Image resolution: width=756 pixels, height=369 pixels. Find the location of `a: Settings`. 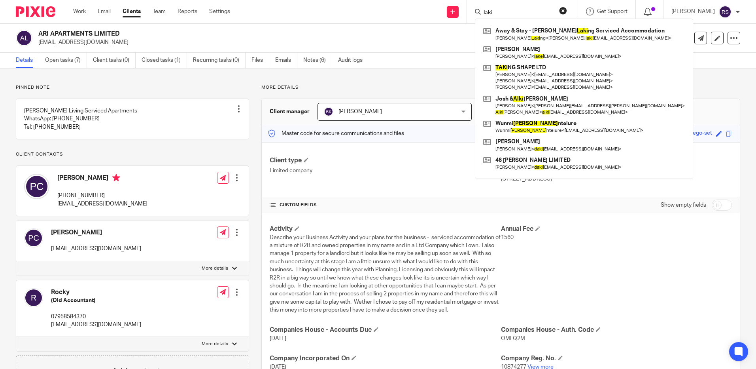

a: Settings is located at coordinates (219, 11).